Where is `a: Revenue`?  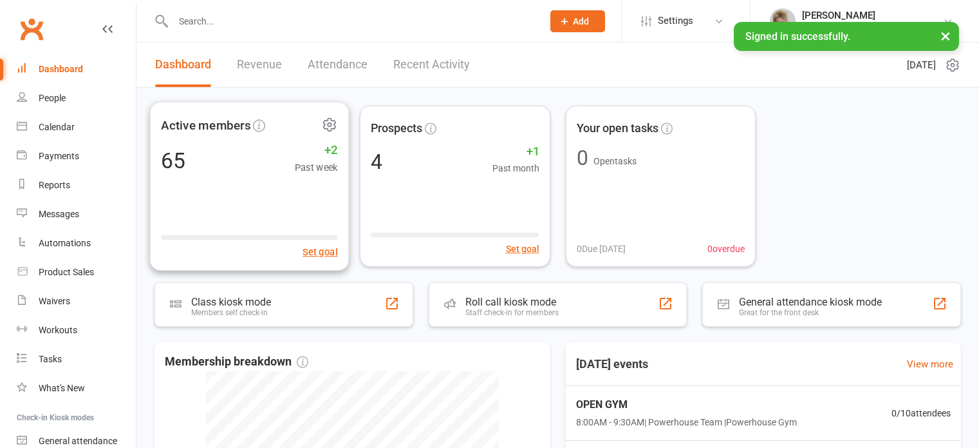 a: Revenue is located at coordinates (259, 64).